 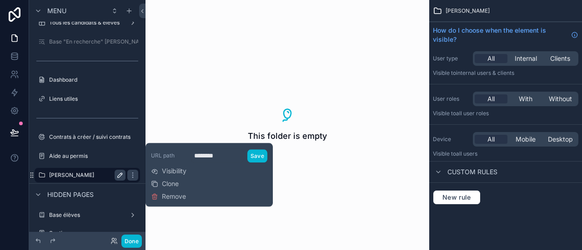 What do you see at coordinates (560, 140) in the screenshot?
I see `span: Desktop` at bounding box center [560, 140].